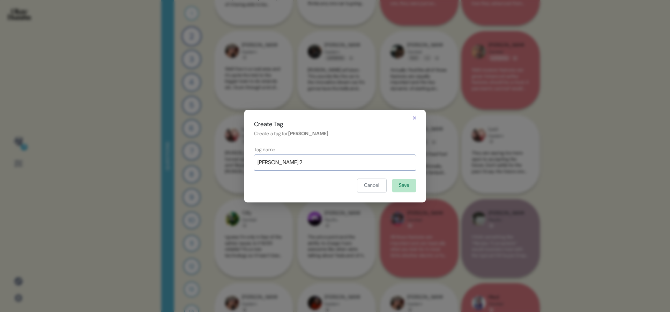 The width and height of the screenshot is (670, 312). What do you see at coordinates (372, 186) in the screenshot?
I see `button: Cancel` at bounding box center [372, 186].